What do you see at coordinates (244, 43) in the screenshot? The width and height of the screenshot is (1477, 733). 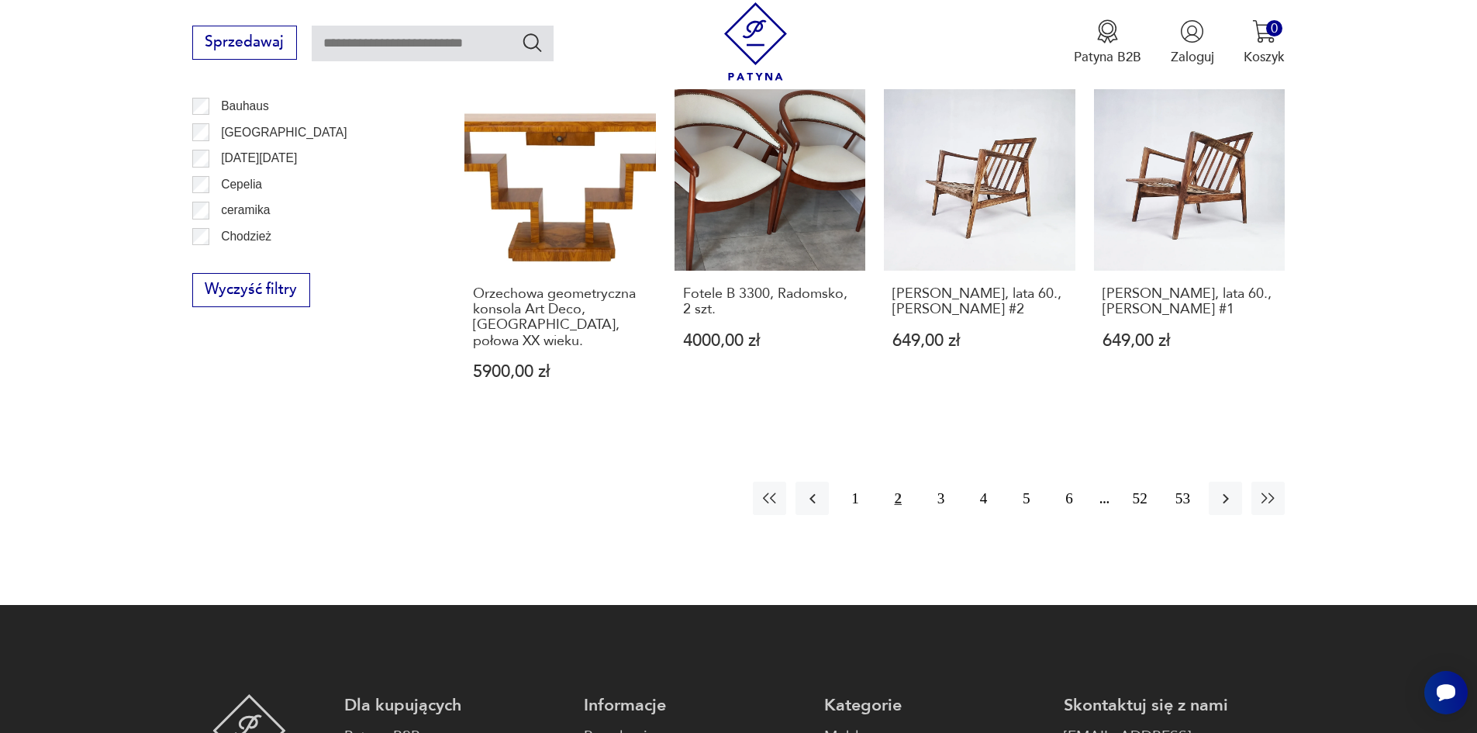 I see `a: Sprzedawaj` at bounding box center [244, 43].